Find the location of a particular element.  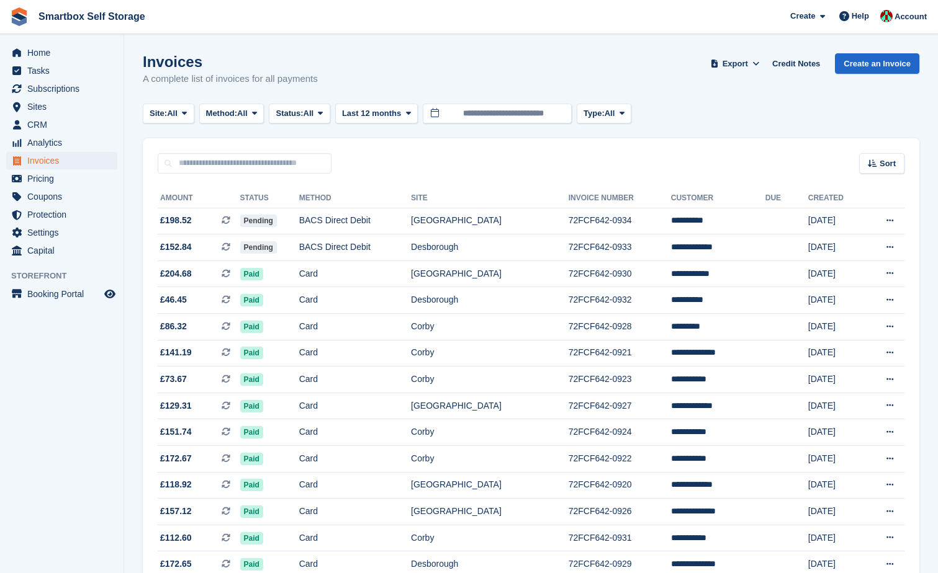

span: £151.74 is located at coordinates (176, 432).